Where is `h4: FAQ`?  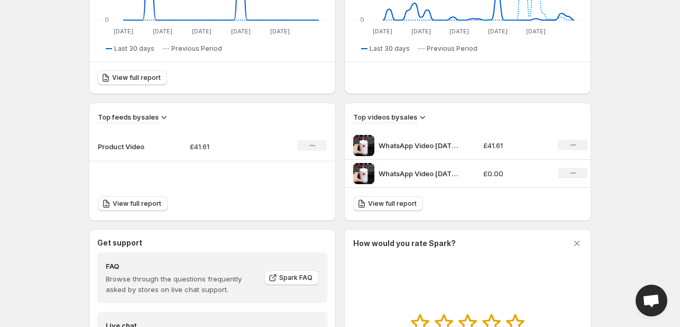
h4: FAQ is located at coordinates (181, 266).